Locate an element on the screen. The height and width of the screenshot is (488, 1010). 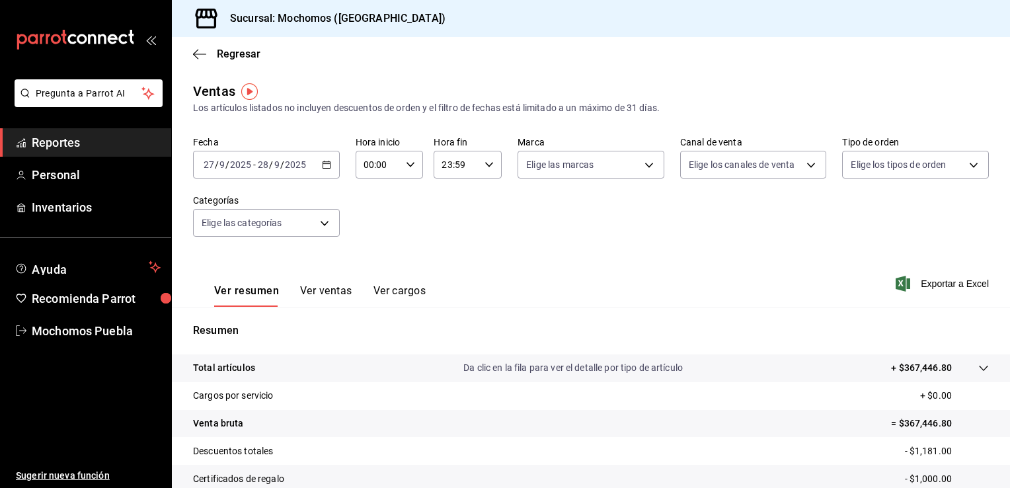
label: Canal de venta is located at coordinates (753, 142).